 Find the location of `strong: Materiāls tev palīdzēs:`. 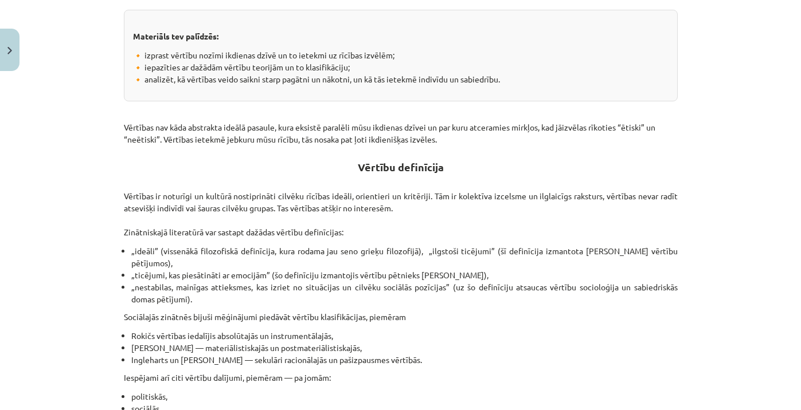

strong: Materiāls tev palīdzēs: is located at coordinates (175, 36).